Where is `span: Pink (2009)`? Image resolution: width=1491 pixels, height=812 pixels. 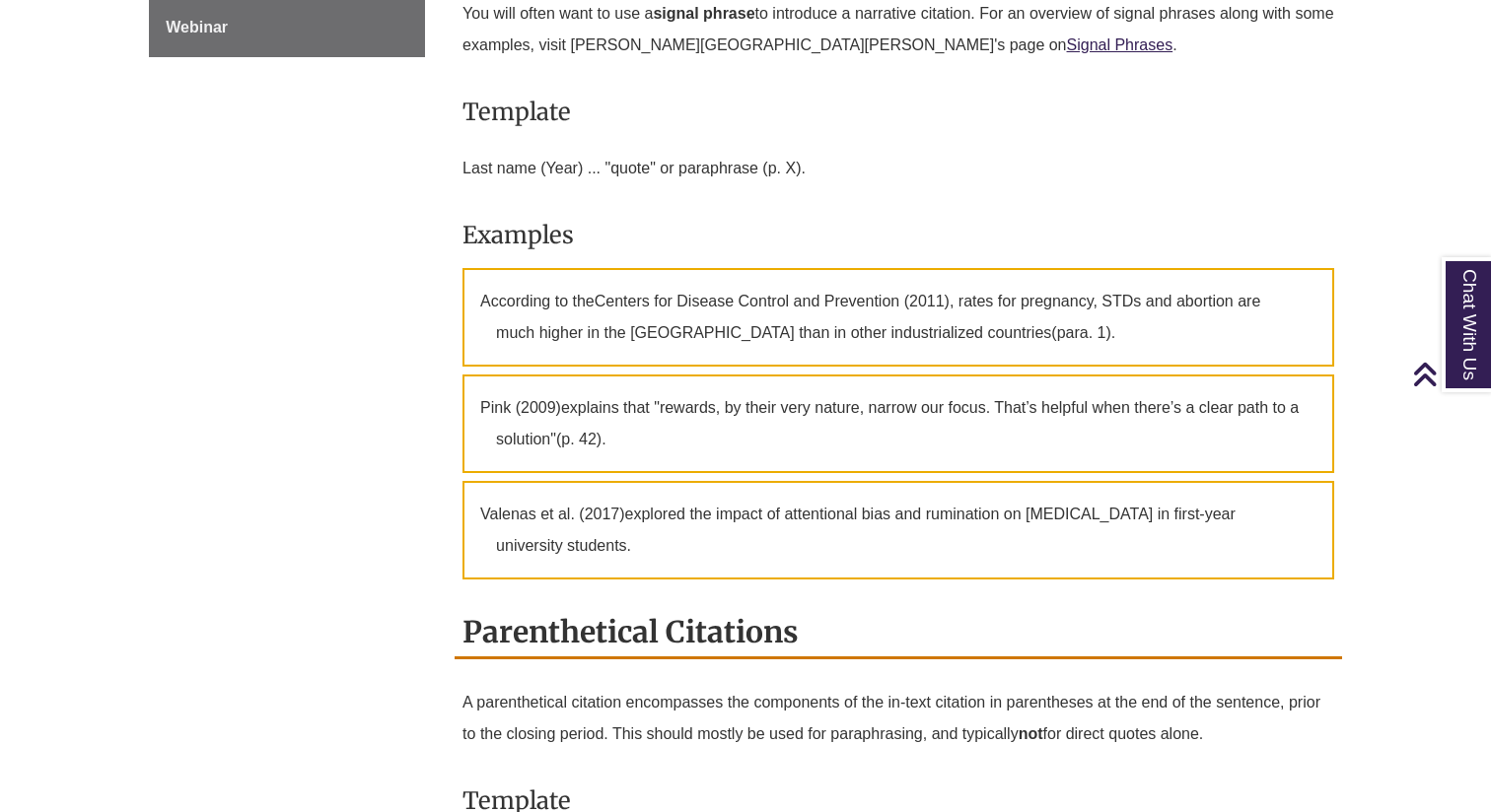
span: Pink (2009) is located at coordinates (520, 407).